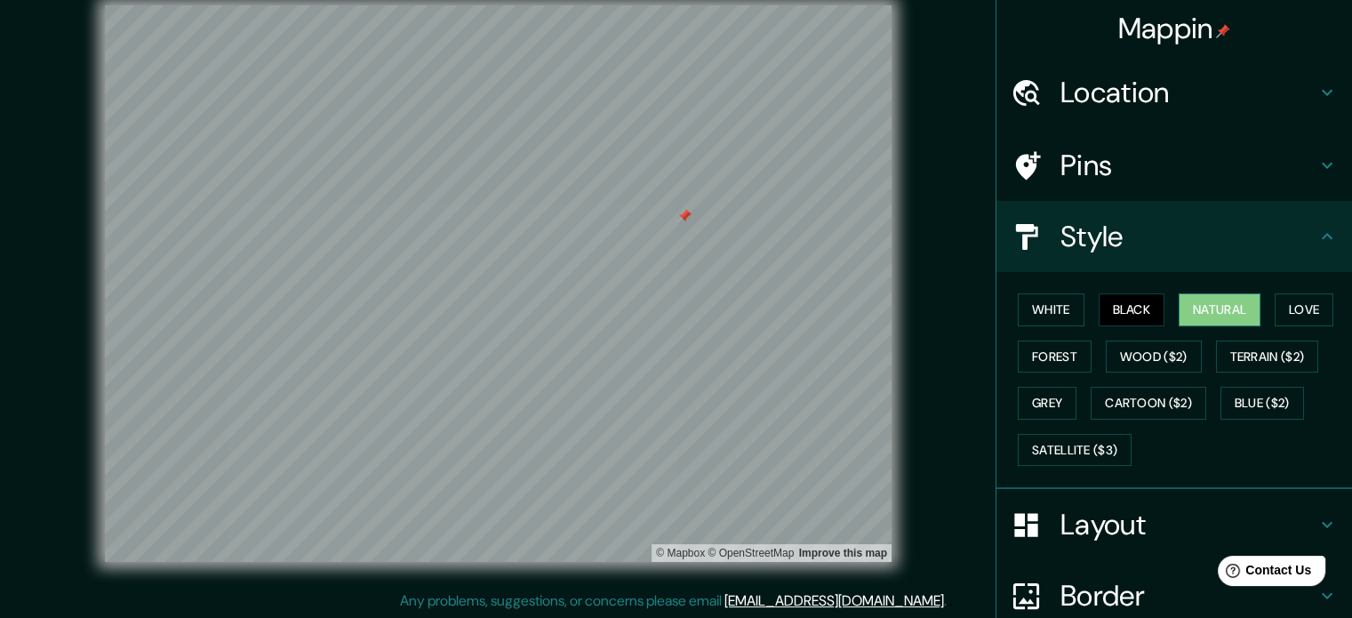 Image resolution: width=1352 pixels, height=618 pixels. What do you see at coordinates (680, 553) in the screenshot?
I see `a: Mapbox` at bounding box center [680, 553].